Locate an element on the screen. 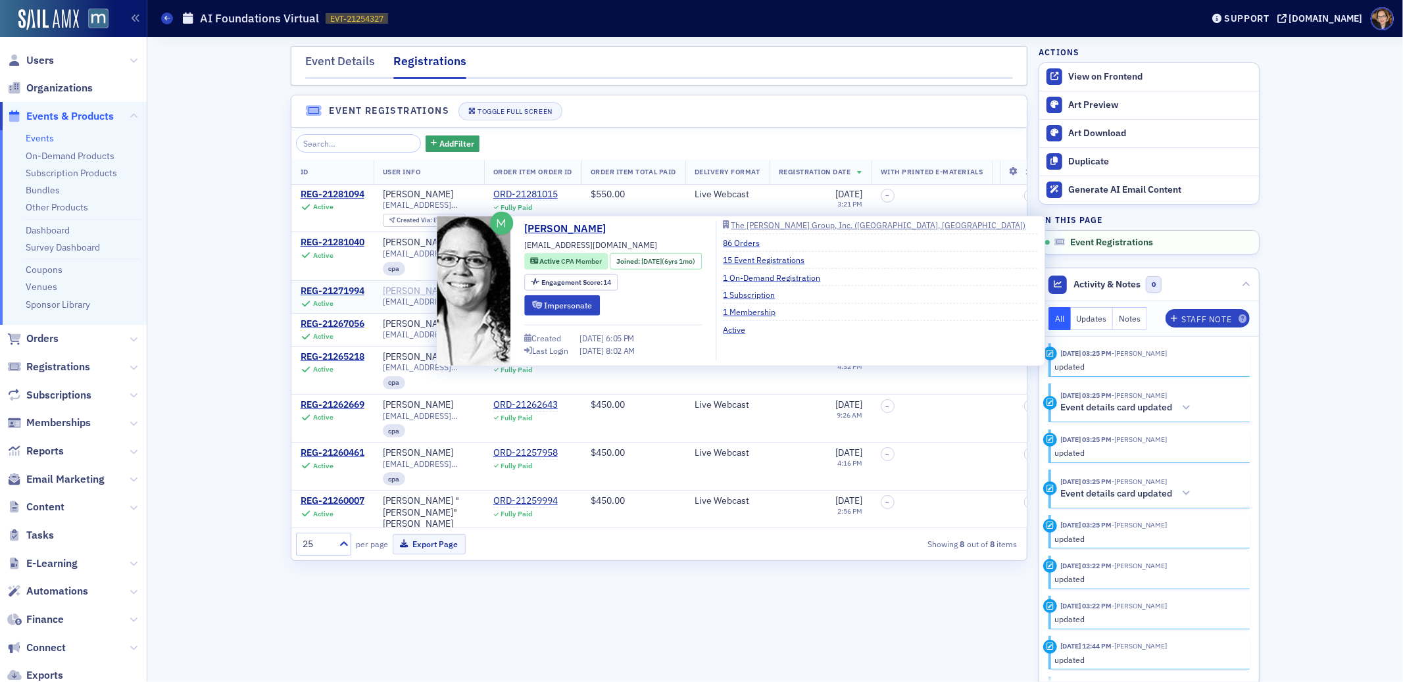 This screenshot has height=682, width=1403. a: Automations is located at coordinates (47, 591).